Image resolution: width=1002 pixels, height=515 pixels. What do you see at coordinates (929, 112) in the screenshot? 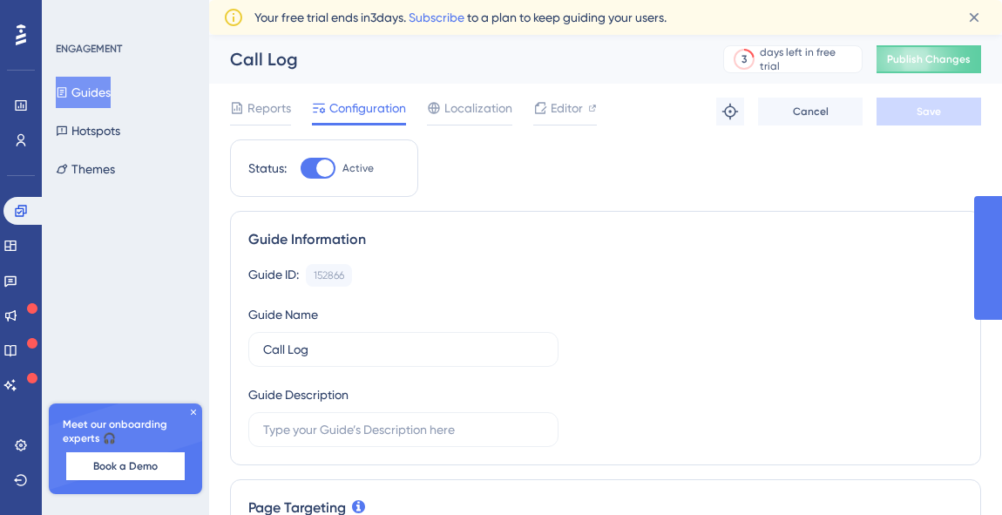
I see `button: Save` at bounding box center [929, 112].